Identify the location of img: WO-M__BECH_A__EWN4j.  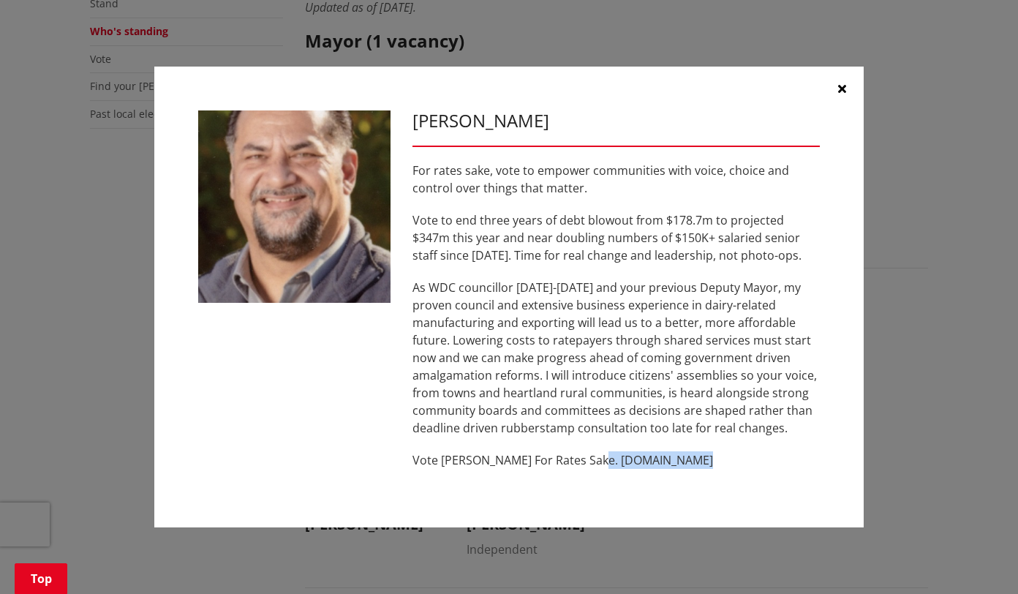
(294, 206).